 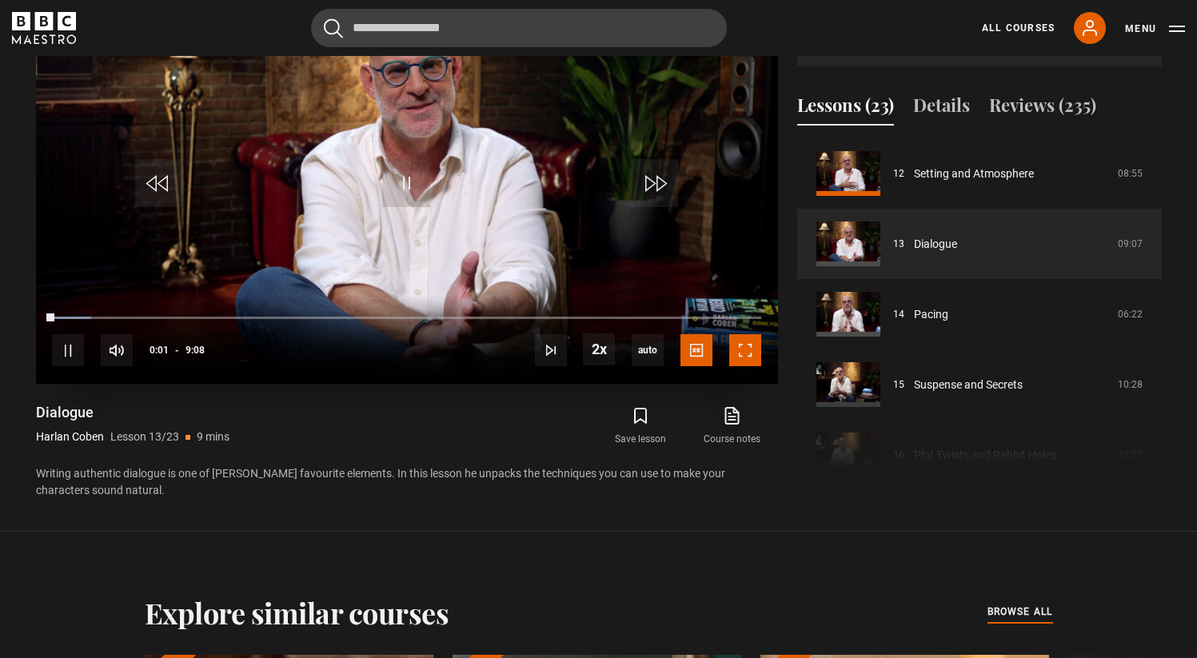 I want to click on a: BBC Maestro, so click(x=44, y=28).